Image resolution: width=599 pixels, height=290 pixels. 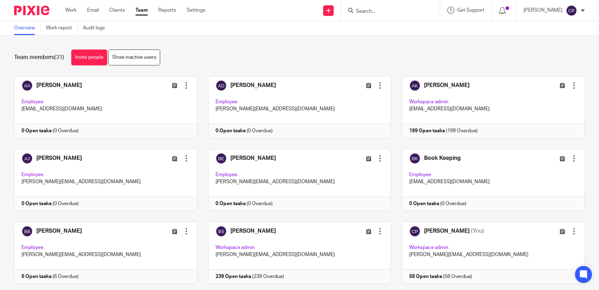 What do you see at coordinates (167, 10) in the screenshot?
I see `a: Reports` at bounding box center [167, 10].